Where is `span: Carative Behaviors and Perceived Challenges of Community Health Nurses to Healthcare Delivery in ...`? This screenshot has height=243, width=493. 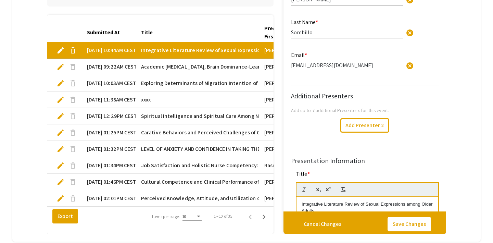
span: Carative Behaviors and Perceived Challenges of Community Health Nurses to Healthcare Delivery in ... is located at coordinates (314, 132).